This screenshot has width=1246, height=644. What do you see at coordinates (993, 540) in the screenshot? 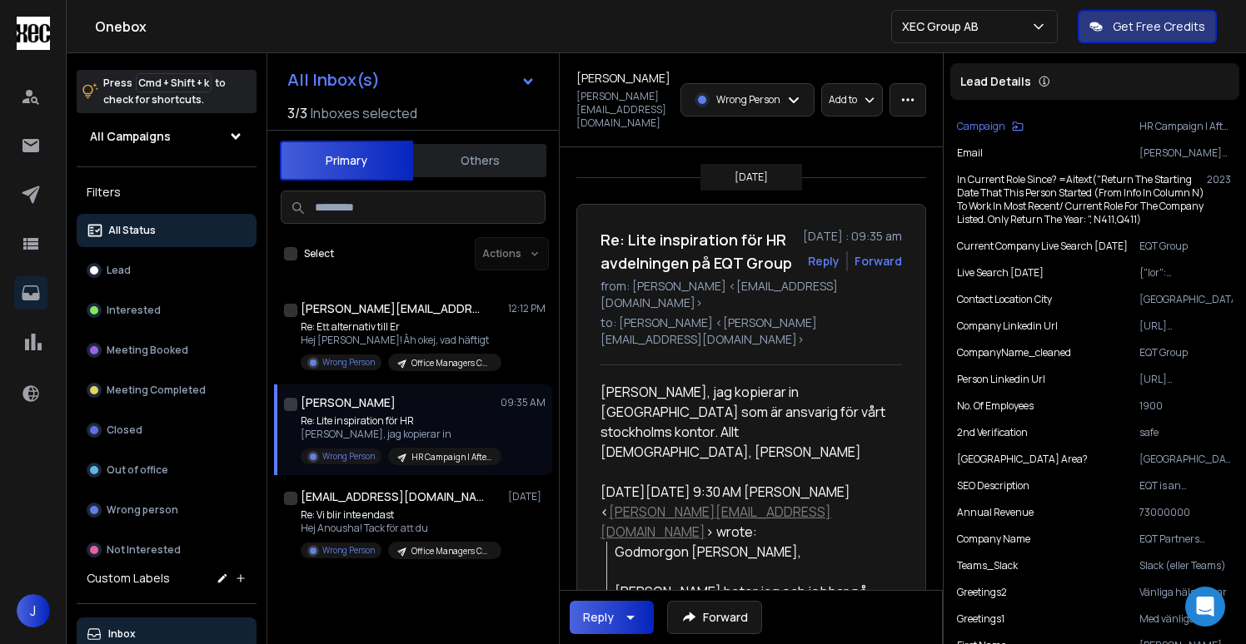
I see `p: Company Name` at bounding box center [993, 540].